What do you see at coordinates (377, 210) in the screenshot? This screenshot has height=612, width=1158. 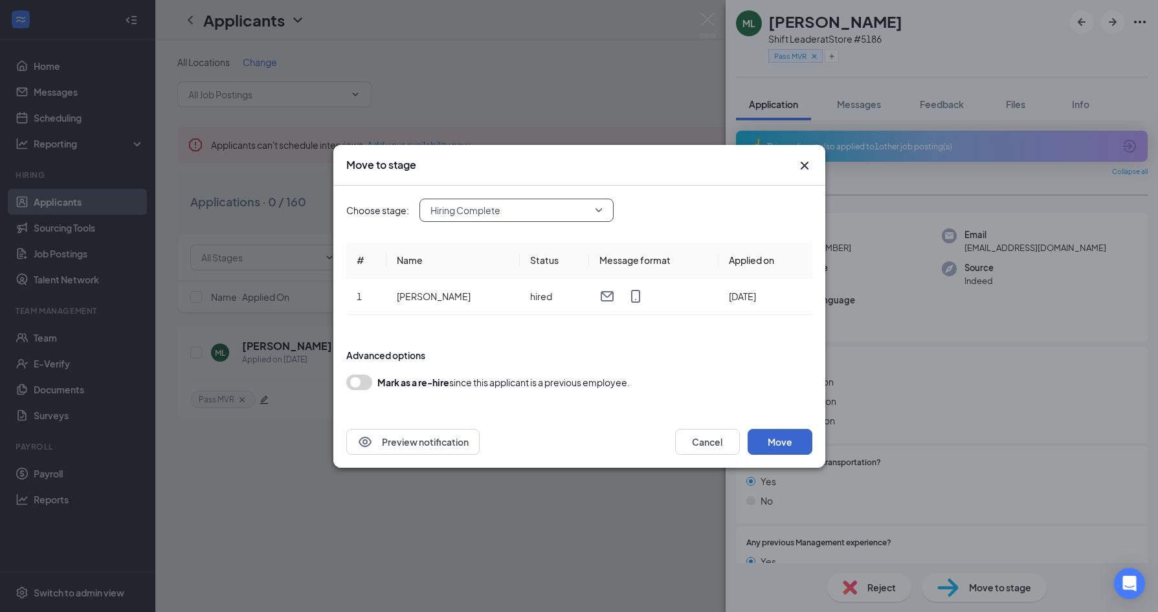 I see `span: Choose stage:` at bounding box center [377, 210].